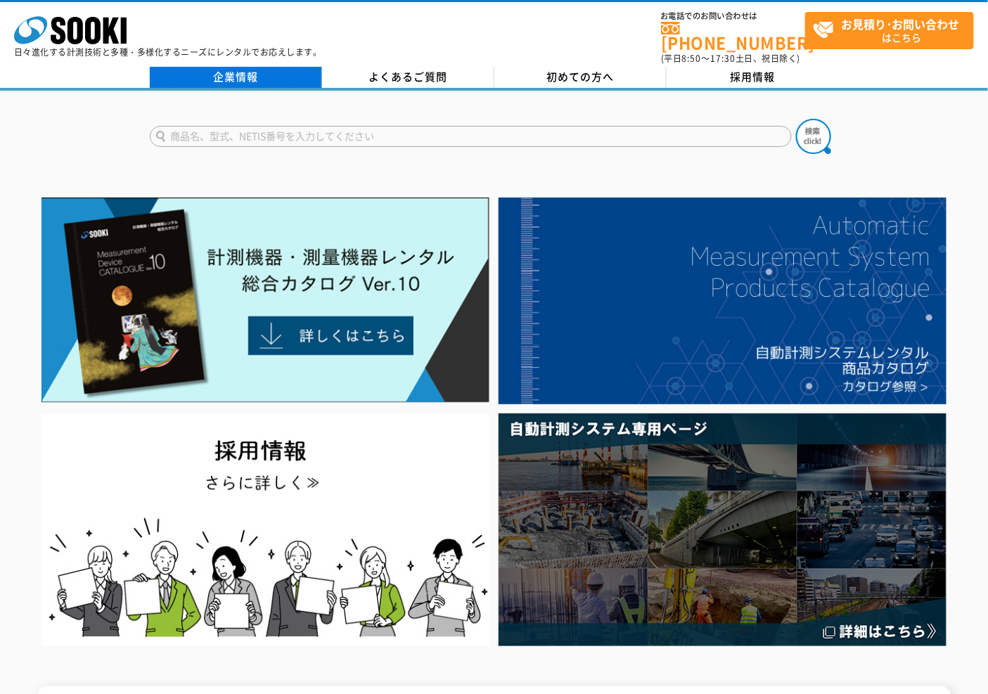  Describe the element at coordinates (753, 77) in the screenshot. I see `a: 採用情報` at that location.